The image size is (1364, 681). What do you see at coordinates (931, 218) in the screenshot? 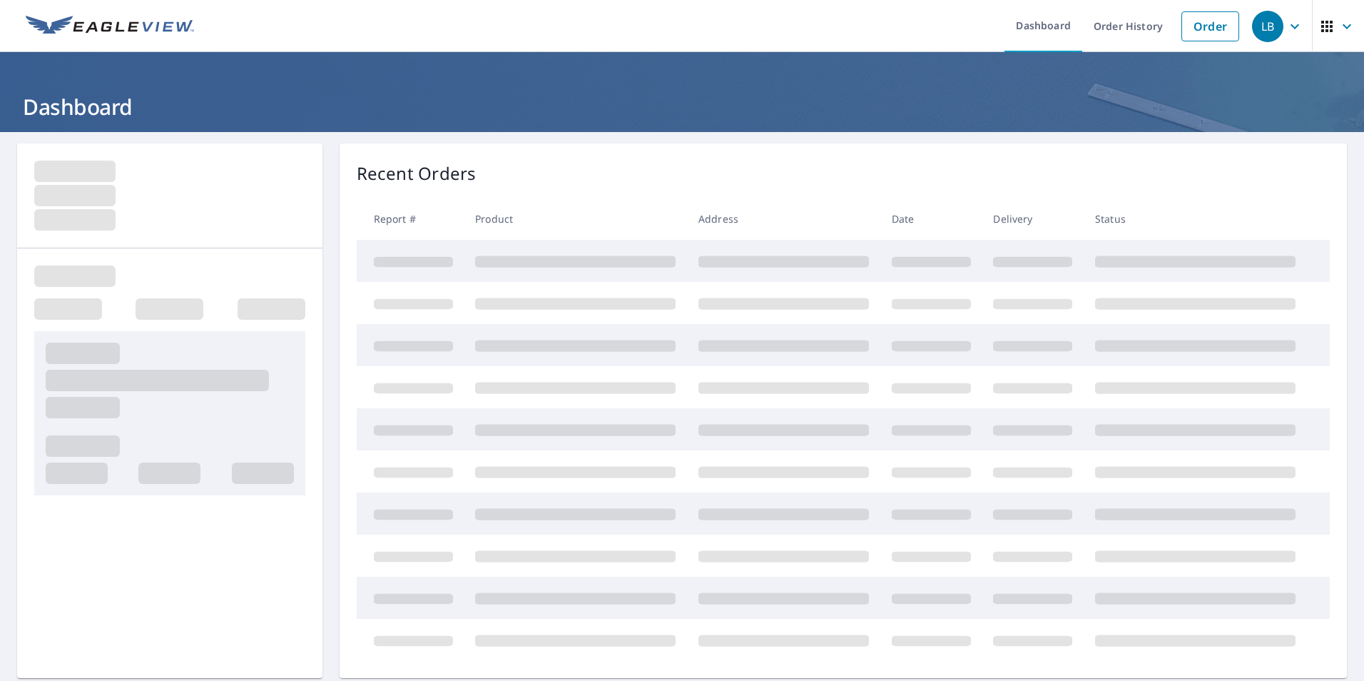
I see `th: Date` at bounding box center [931, 218].